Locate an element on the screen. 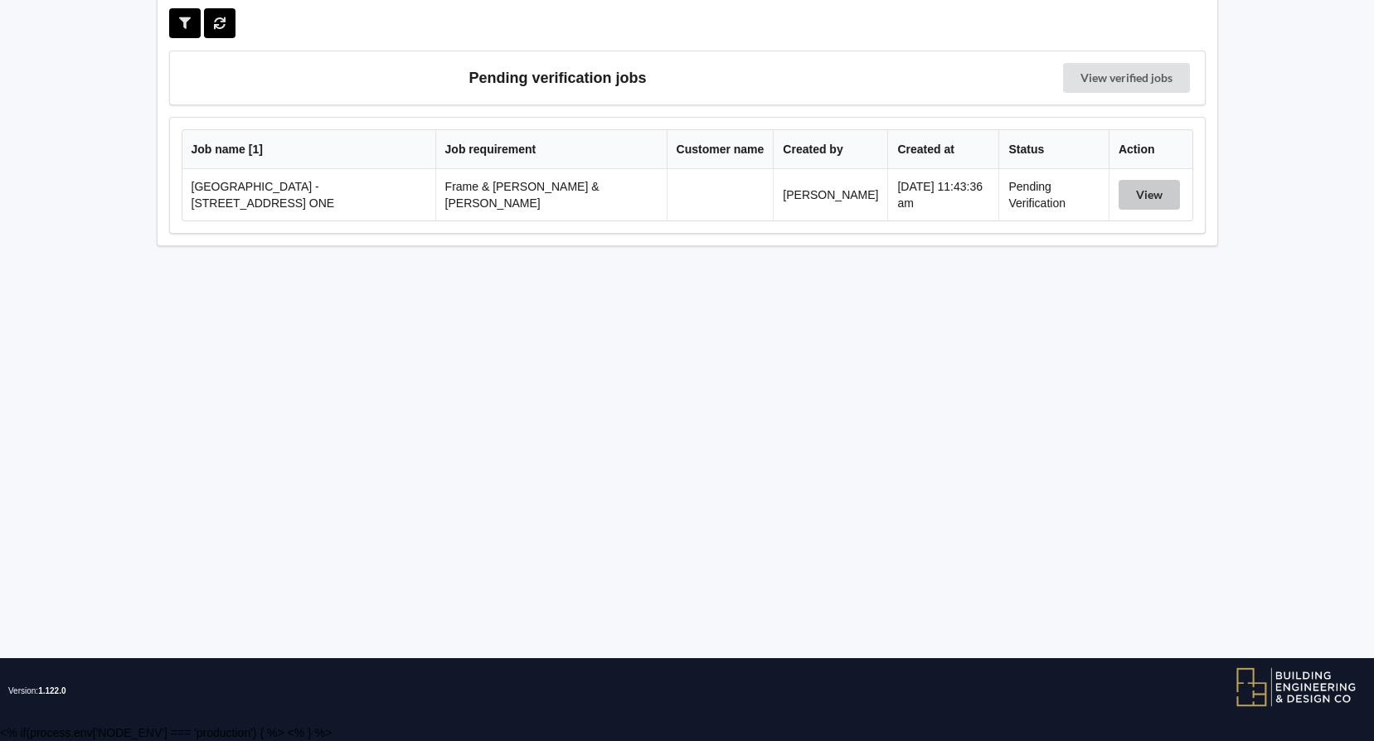  th: Action is located at coordinates (1150, 149).